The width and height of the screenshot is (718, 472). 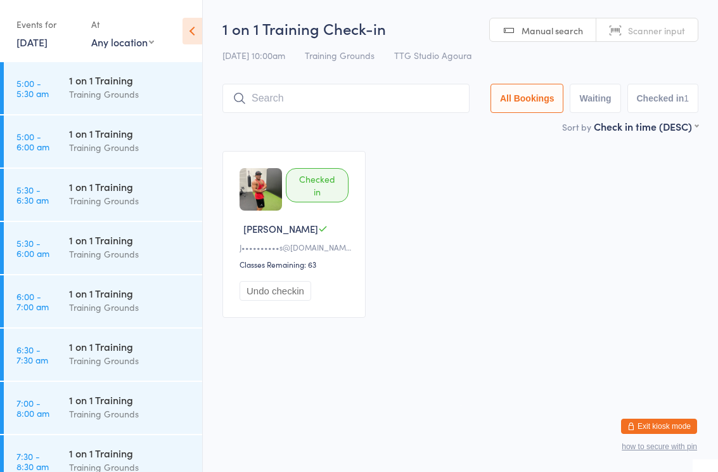 I want to click on span: Training Grounds, so click(x=340, y=55).